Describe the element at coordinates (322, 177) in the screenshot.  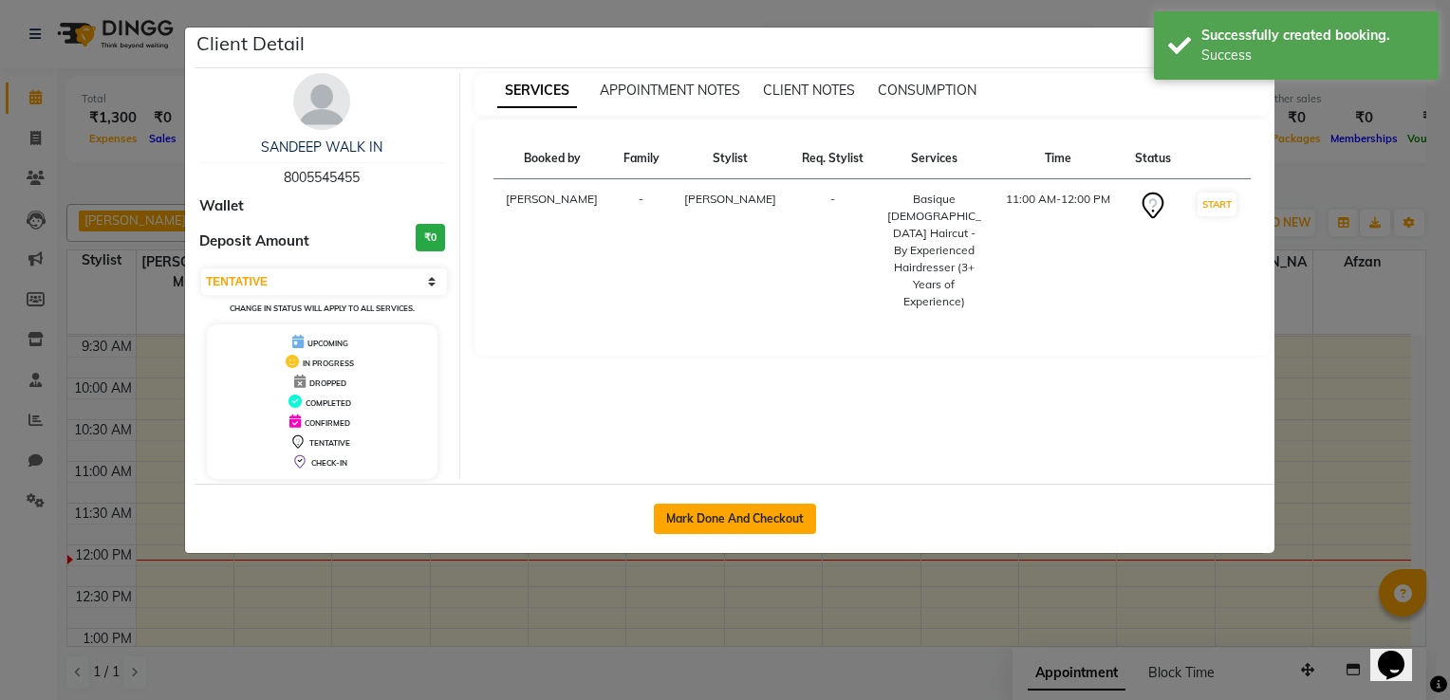
I see `span: 8005545455` at that location.